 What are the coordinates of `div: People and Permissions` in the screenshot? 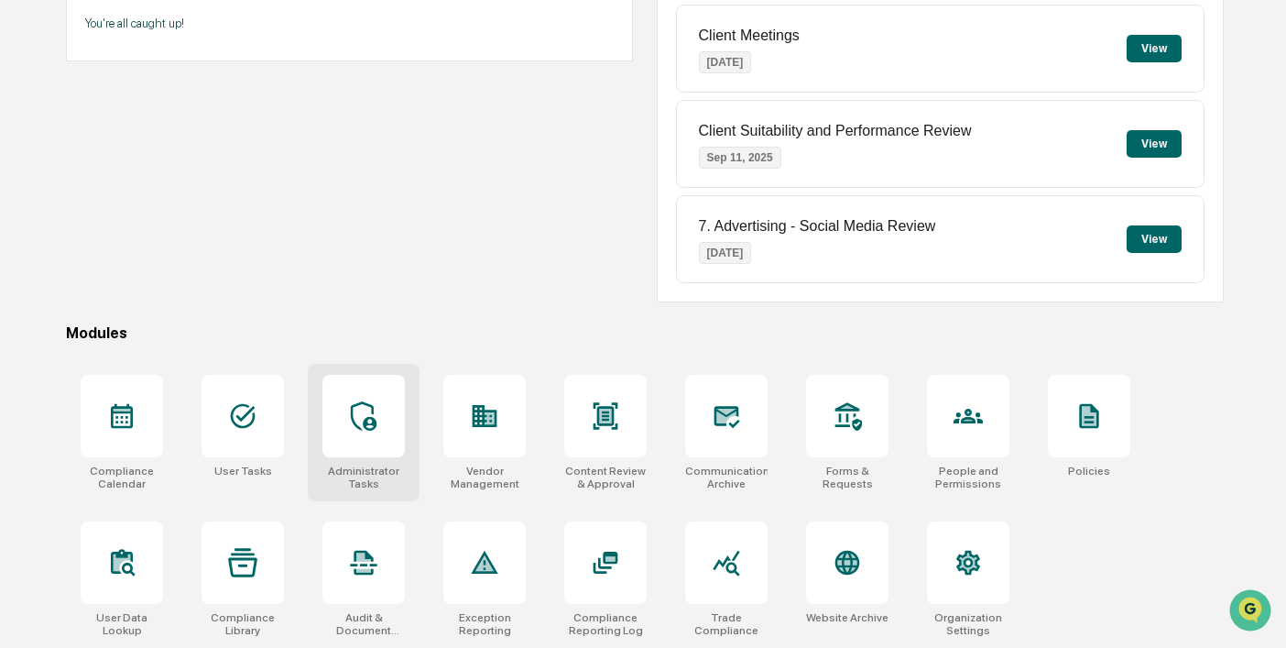 It's located at (968, 477).